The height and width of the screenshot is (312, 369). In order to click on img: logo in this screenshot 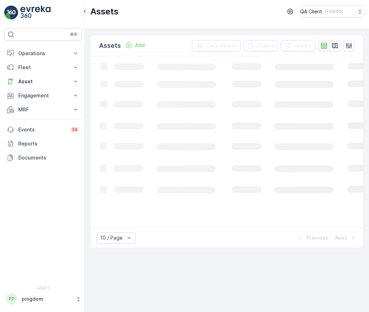, I will do `click(11, 13)`.